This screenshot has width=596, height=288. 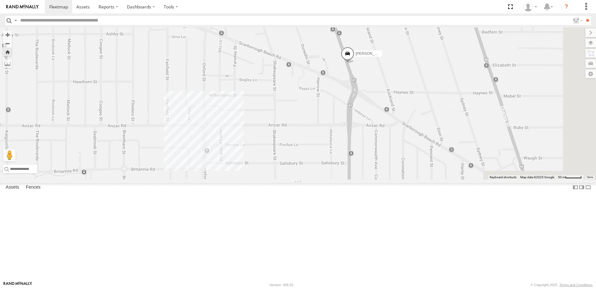 What do you see at coordinates (577, 20) in the screenshot?
I see `label: Search Filter Options` at bounding box center [577, 20].